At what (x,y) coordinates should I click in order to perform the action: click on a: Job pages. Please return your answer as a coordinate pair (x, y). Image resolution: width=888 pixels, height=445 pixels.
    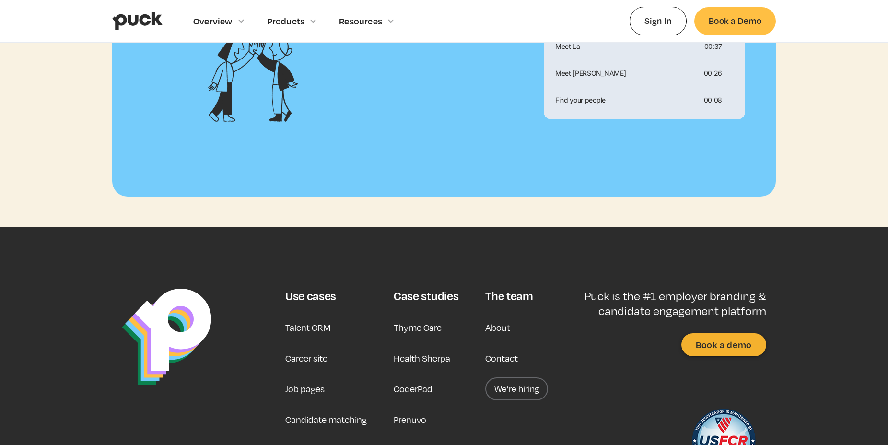
    Looking at the image, I should click on (305, 389).